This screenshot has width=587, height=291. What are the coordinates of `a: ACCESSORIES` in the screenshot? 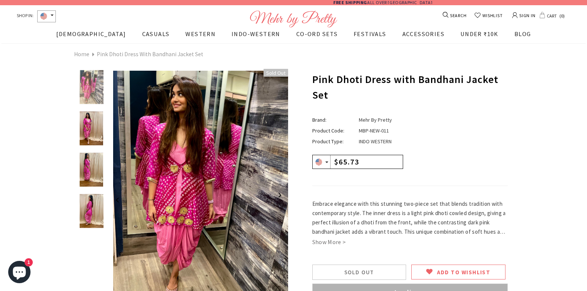 It's located at (423, 36).